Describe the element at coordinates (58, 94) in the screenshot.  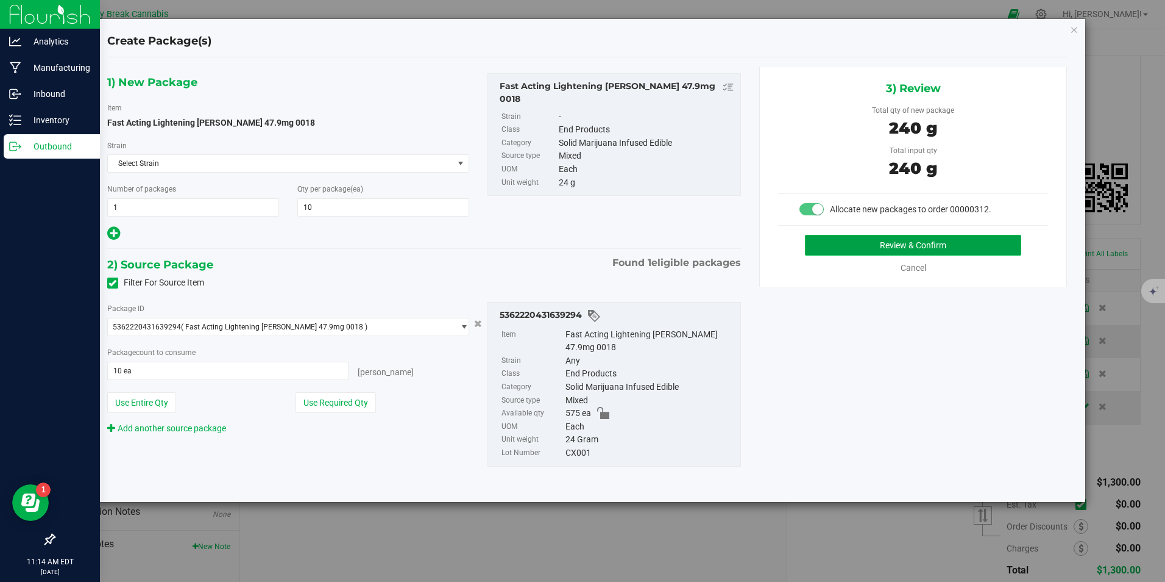
I see `p: Inbound` at that location.